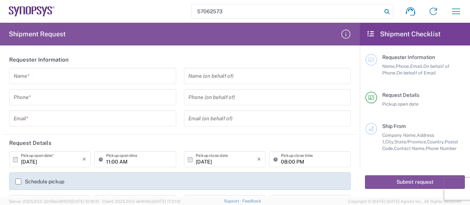 Image resolution: width=470 pixels, height=205 pixels. I want to click on span: Name,, so click(389, 66).